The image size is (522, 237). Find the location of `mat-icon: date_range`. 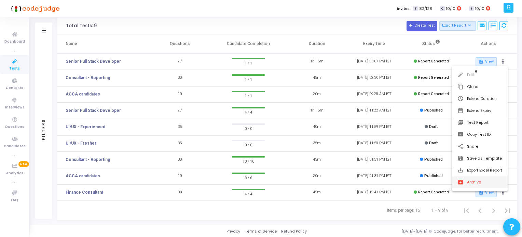

mat-icon: date_range is located at coordinates (461, 111).